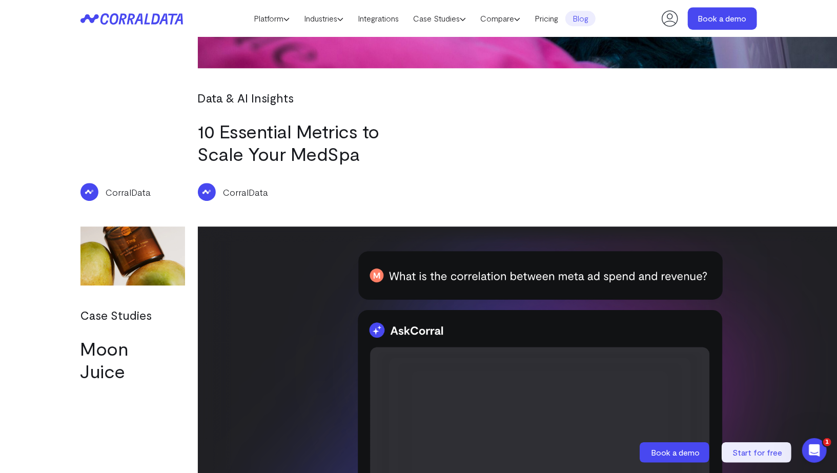 The image size is (837, 473). Describe the element at coordinates (128, 315) in the screenshot. I see `div: Case Studies` at that location.